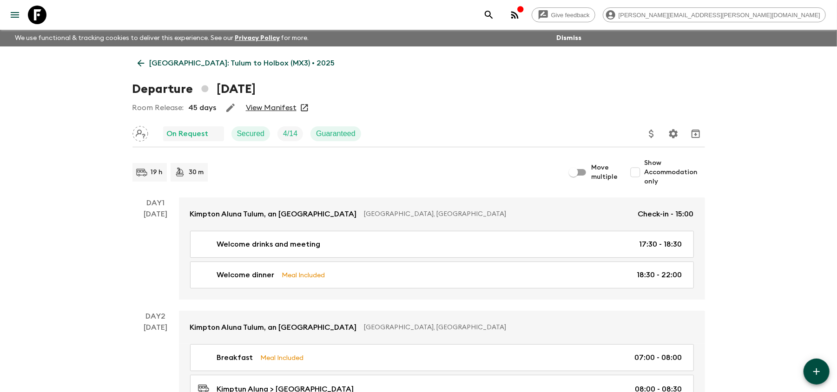 This screenshot has height=392, width=837. Describe the element at coordinates (188, 134) in the screenshot. I see `p: On Request` at that location.